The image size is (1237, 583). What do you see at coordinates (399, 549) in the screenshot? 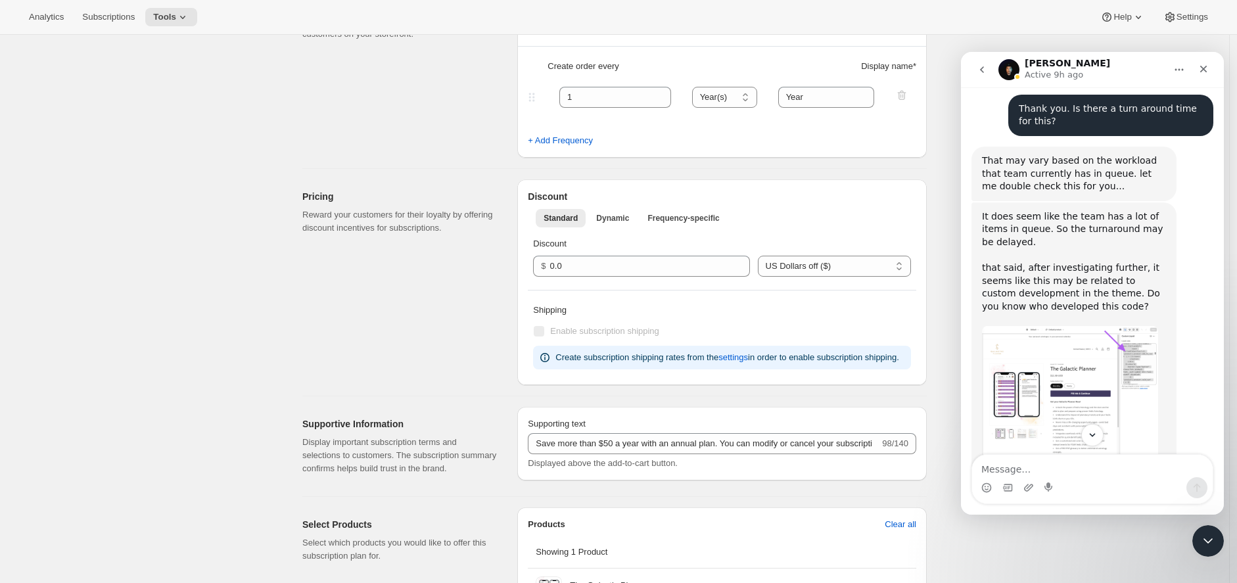
I see `p: Select which products you would like to offer this subscription plan for.` at bounding box center [399, 549].